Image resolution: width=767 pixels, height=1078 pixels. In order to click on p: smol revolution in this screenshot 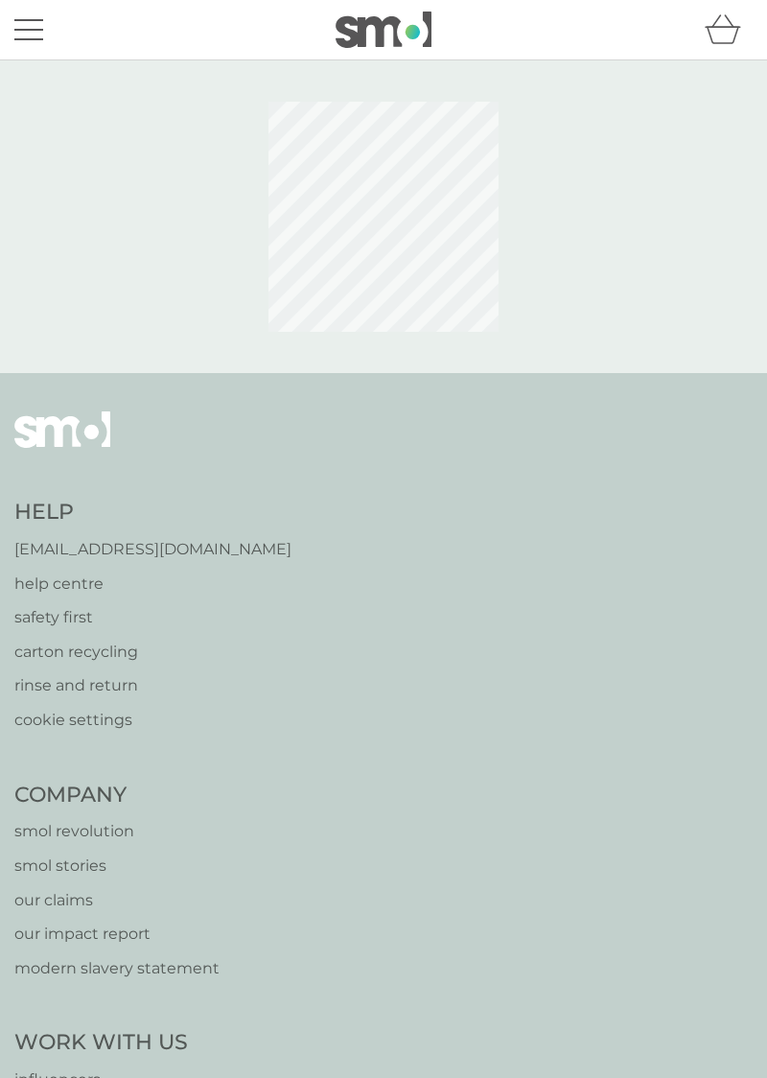, I will do `click(117, 831)`.